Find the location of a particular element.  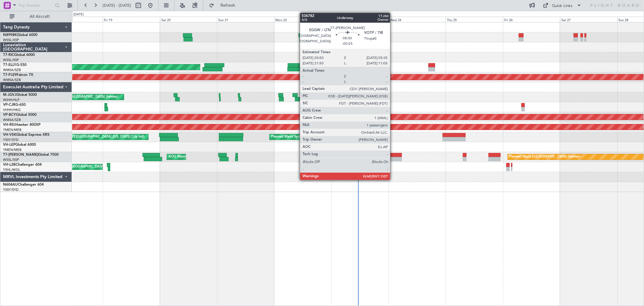

span: VP-BCY is located at coordinates (9, 115).